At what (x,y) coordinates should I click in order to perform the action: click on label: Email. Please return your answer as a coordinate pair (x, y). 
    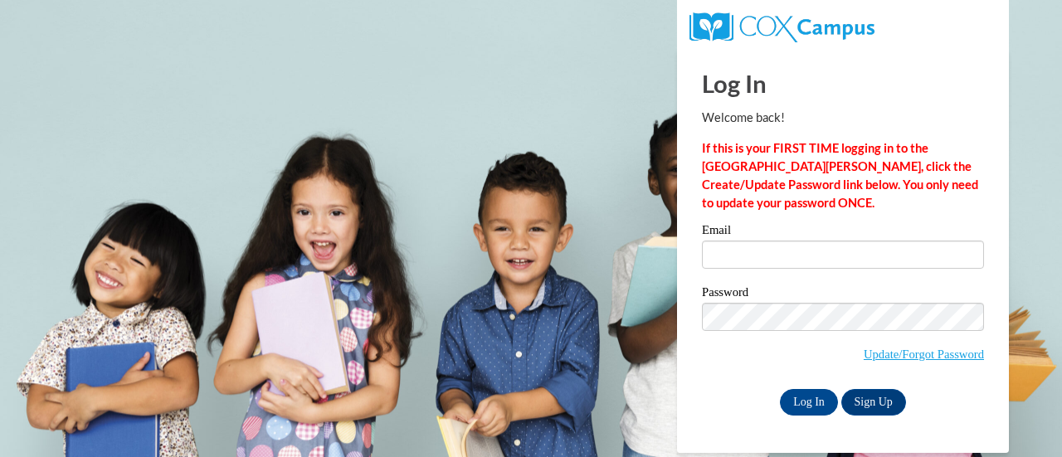
    Looking at the image, I should click on (843, 232).